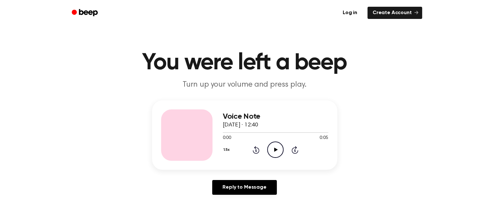  I want to click on span: 0:05, so click(324, 138).